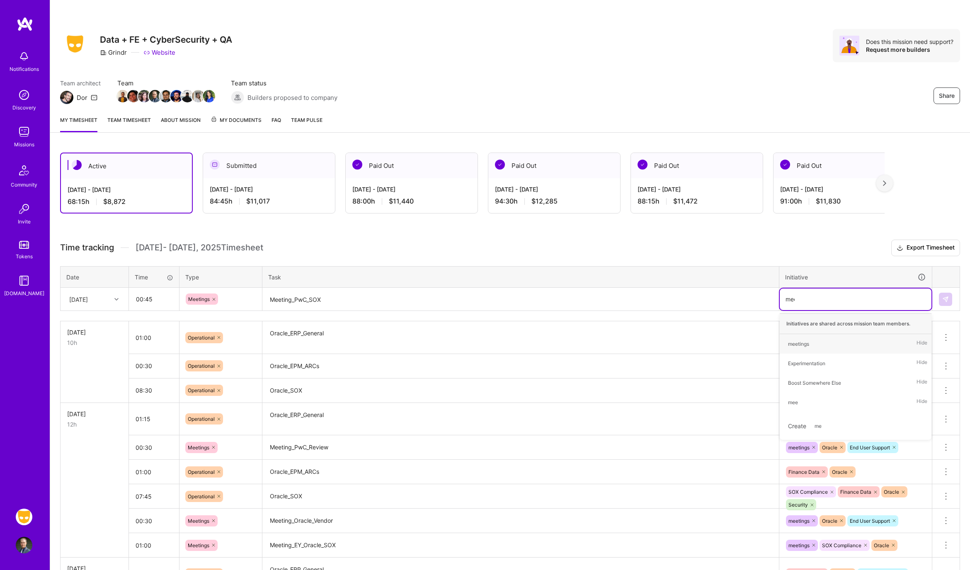 The height and width of the screenshot is (570, 970). I want to click on div: Invite, so click(24, 221).